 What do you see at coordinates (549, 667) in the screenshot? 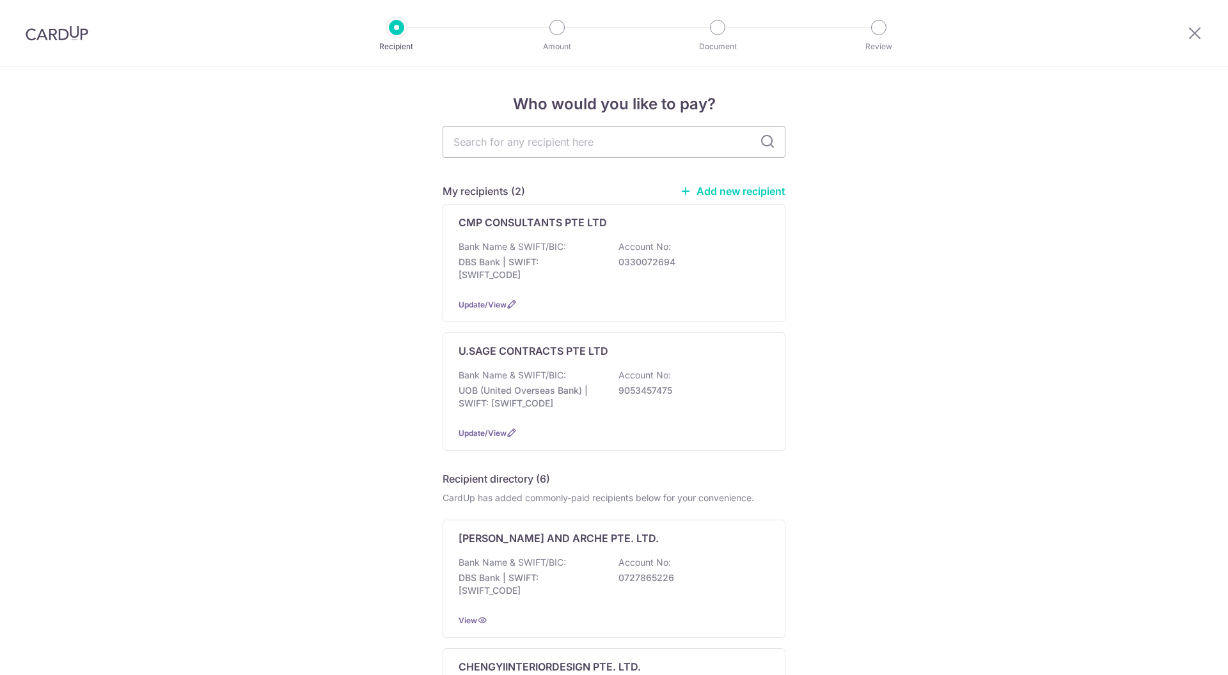
I see `p: CHENGYIINTERIORDESIGN PTE. LTD.` at bounding box center [549, 667].